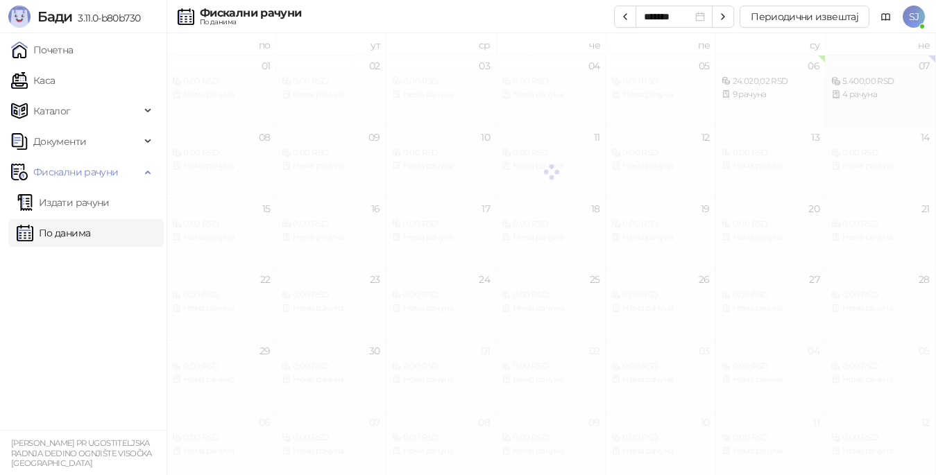 Image resolution: width=936 pixels, height=475 pixels. I want to click on span: Фискални рачуни, so click(76, 172).